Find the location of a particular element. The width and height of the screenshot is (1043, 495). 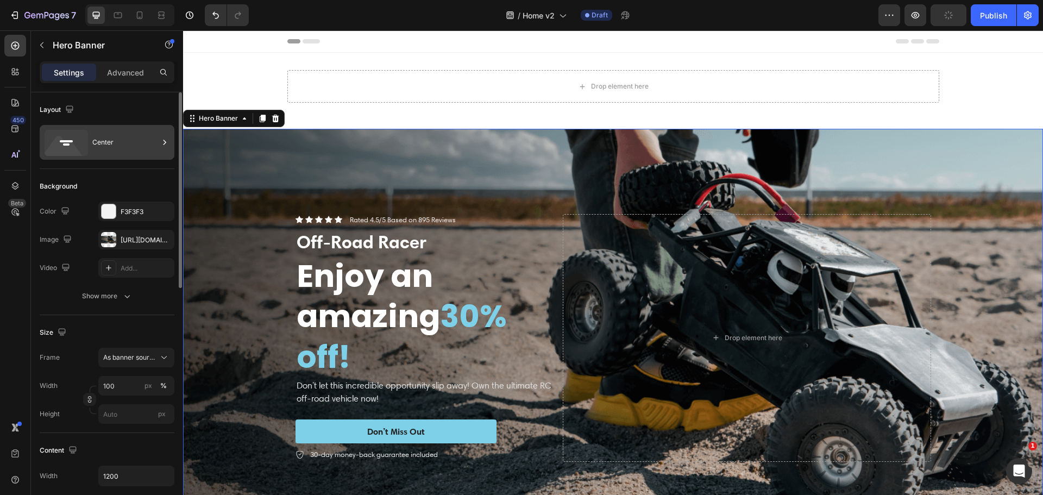

p: Hero Banner is located at coordinates (99, 45).